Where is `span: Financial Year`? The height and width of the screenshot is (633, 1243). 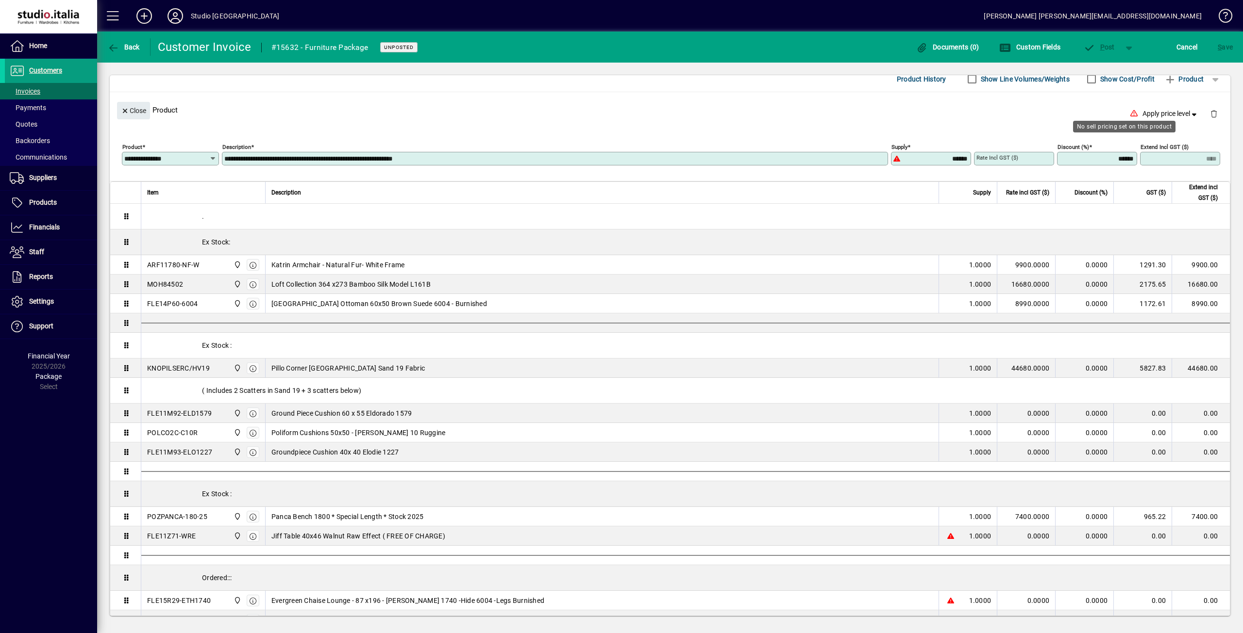
span: Financial Year is located at coordinates (49, 356).